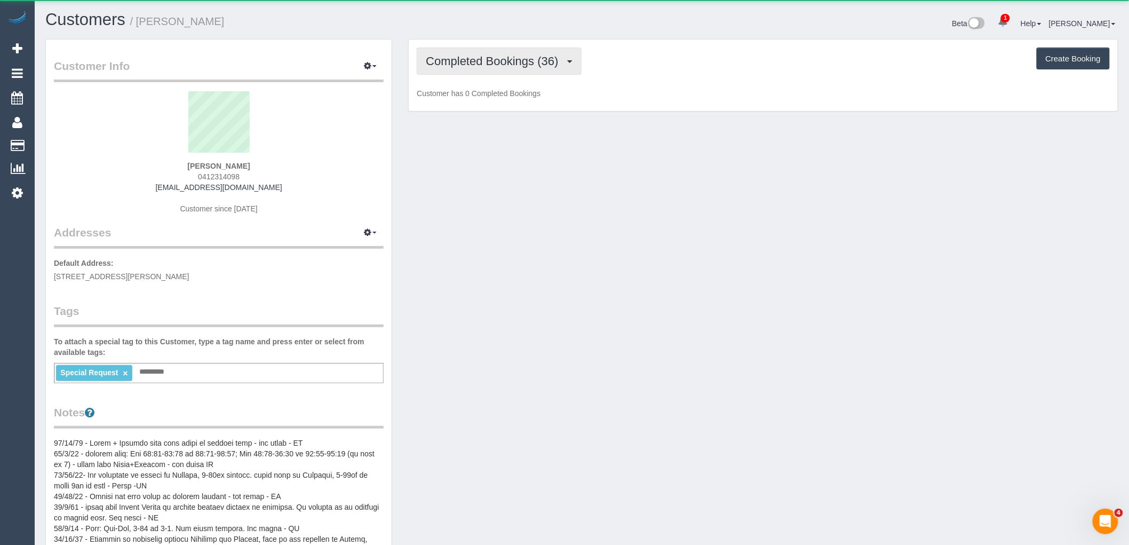 The width and height of the screenshot is (1129, 545). What do you see at coordinates (89, 373) in the screenshot?
I see `span: Special Request` at bounding box center [89, 373].